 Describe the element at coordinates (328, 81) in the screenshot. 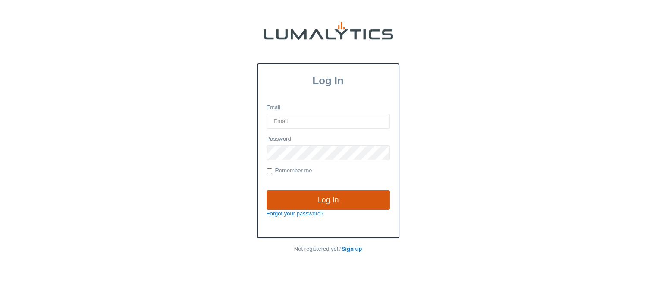

I see `h3: Log In` at that location.